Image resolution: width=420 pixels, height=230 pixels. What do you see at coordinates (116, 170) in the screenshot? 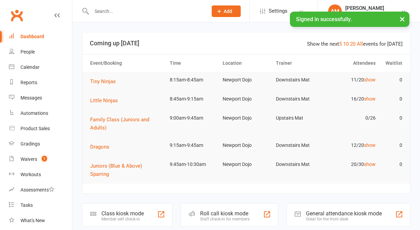
I see `span: Juniors (Blue & Above) Sparring` at bounding box center [116, 170].